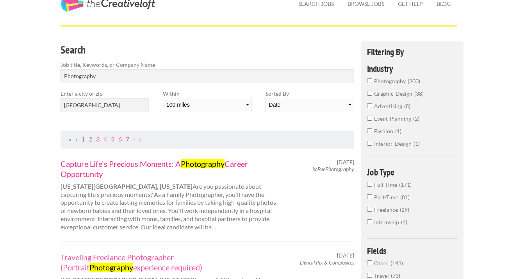 Image resolution: width=517 pixels, height=279 pixels. Describe the element at coordinates (405, 197) in the screenshot. I see `span: 81` at that location.